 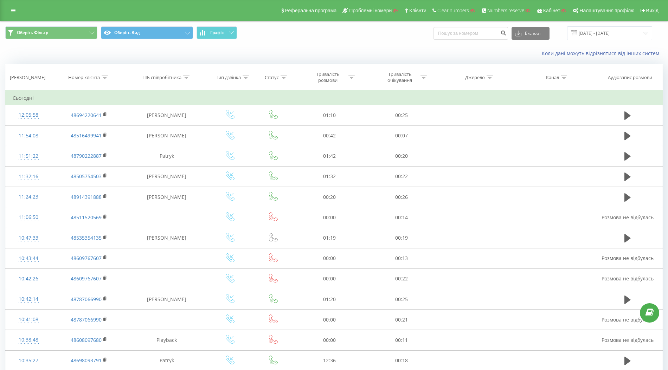 I want to click on td: 00:21, so click(x=401, y=320).